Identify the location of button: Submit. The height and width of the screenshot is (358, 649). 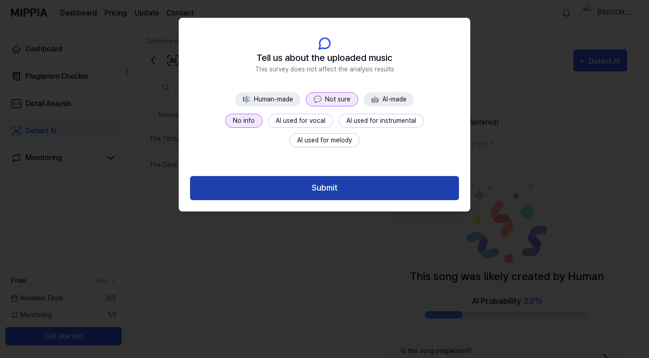
(324, 188).